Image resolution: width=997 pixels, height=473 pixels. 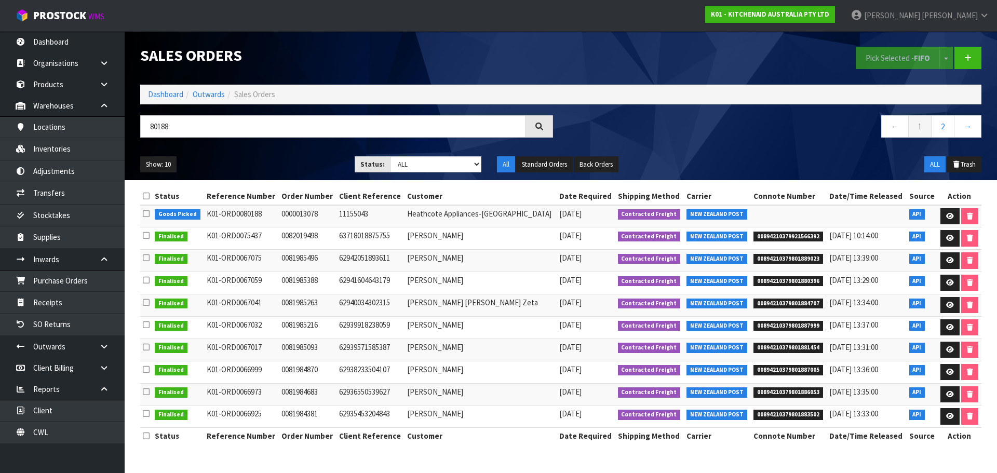 I want to click on button: Standard Orders, so click(x=544, y=165).